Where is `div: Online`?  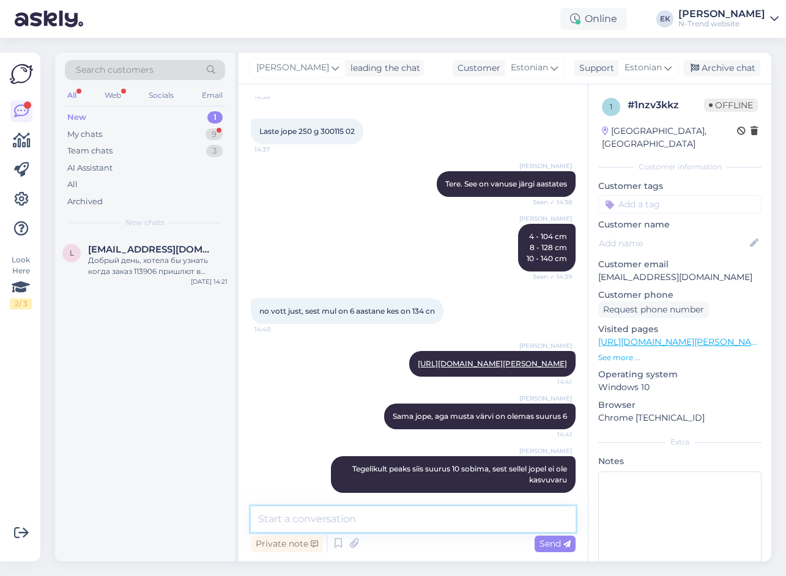
div: Online is located at coordinates (593, 19).